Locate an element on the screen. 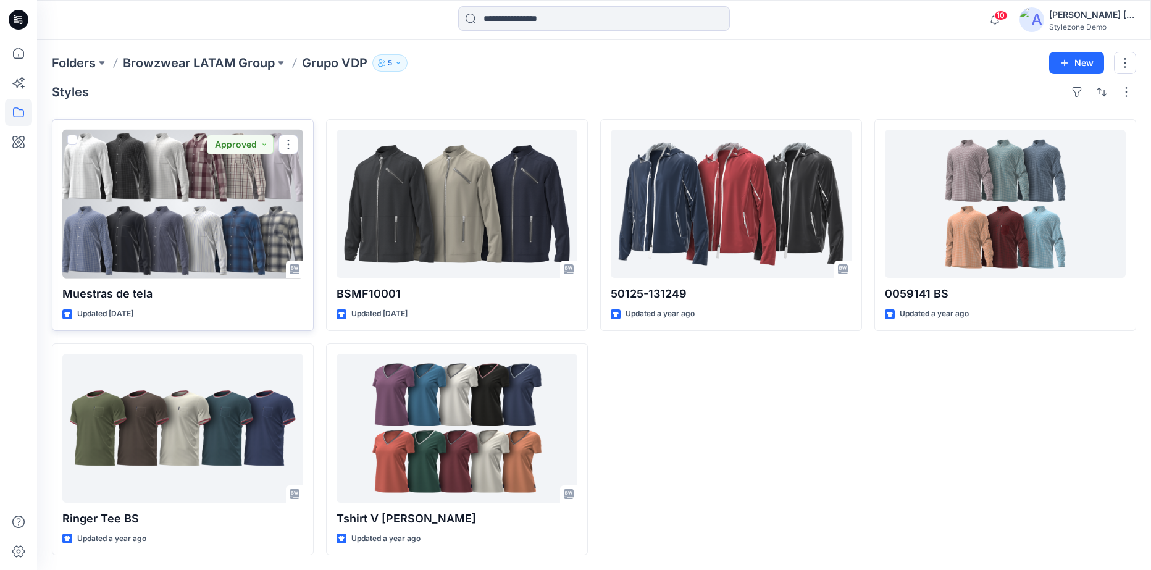 This screenshot has height=570, width=1151. a: Muestras de tela is located at coordinates (183, 204).